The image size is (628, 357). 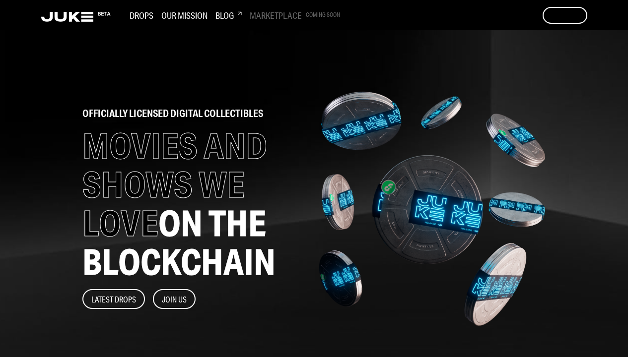 What do you see at coordinates (179, 242) in the screenshot?
I see `span: ON THE BLOCKCHAIN` at bounding box center [179, 242].